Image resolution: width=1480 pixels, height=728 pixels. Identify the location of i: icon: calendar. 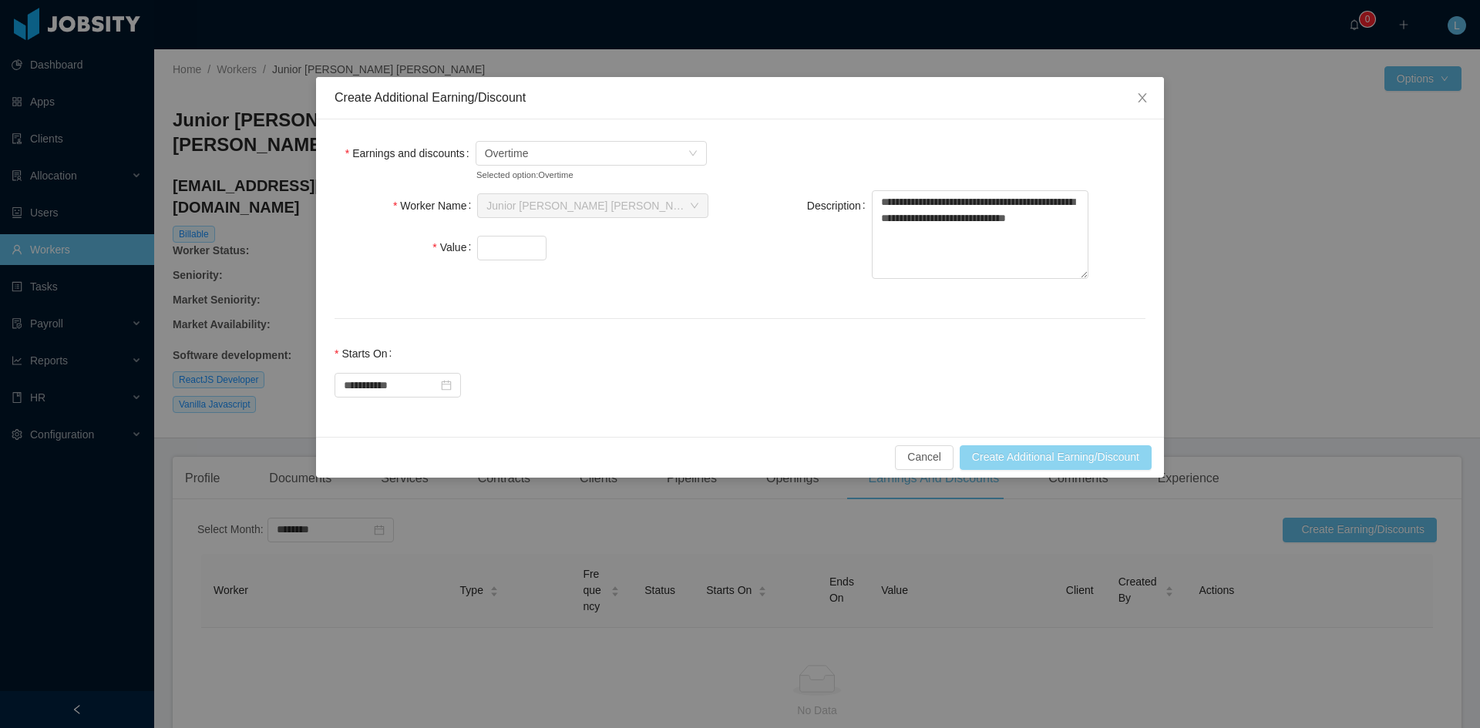
(446, 385).